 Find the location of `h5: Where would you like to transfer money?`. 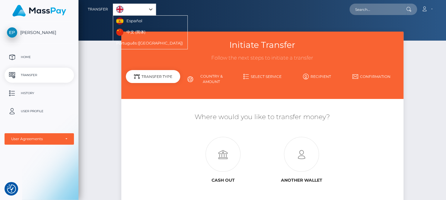

h5: Where would you like to transfer money? is located at coordinates (262, 117).